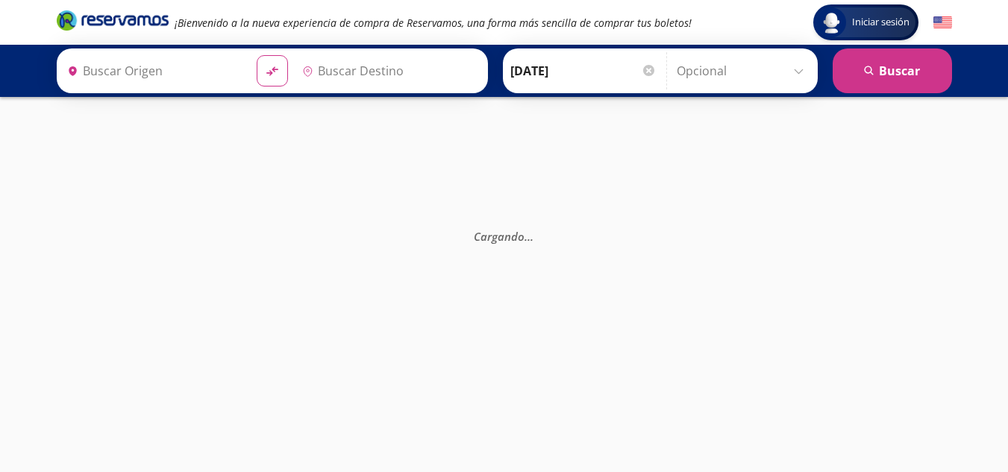 The width and height of the screenshot is (1008, 472). Describe the element at coordinates (943, 22) in the screenshot. I see `button: English` at that location.